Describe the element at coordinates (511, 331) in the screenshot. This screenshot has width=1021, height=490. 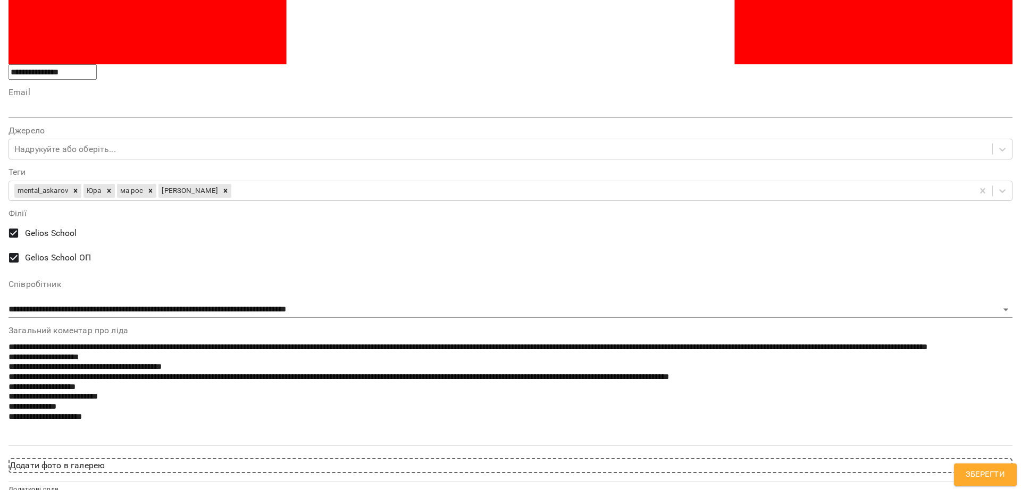
I see `label: Загальний коментар про ліда` at that location.